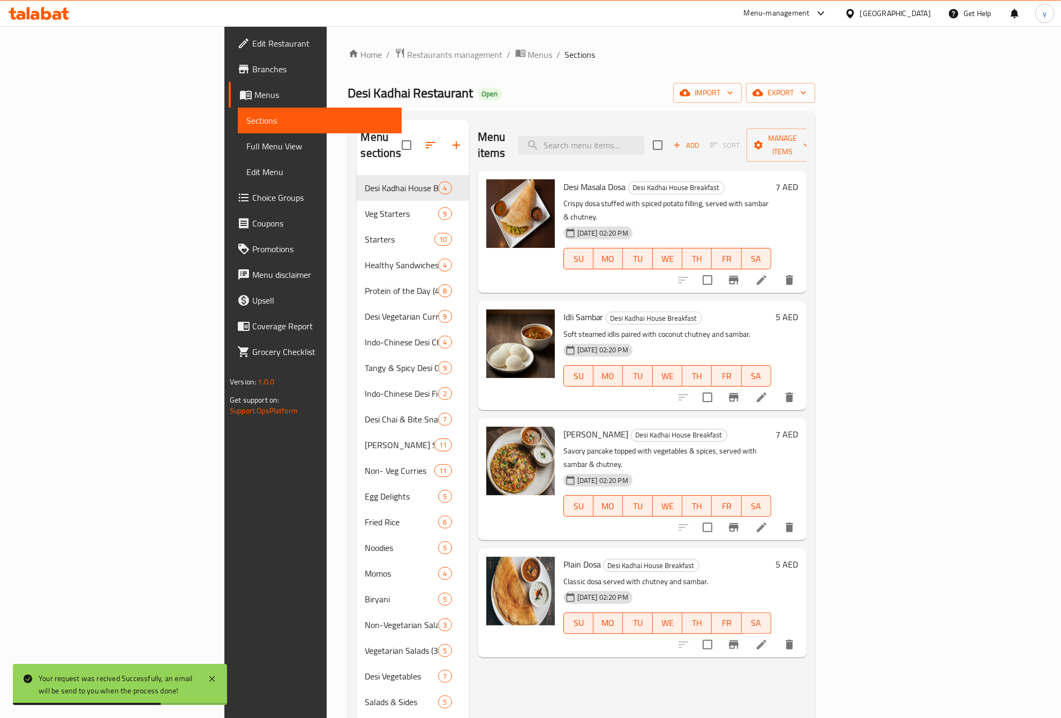 The image size is (1061, 718). I want to click on div: Veg Starters9, so click(413, 214).